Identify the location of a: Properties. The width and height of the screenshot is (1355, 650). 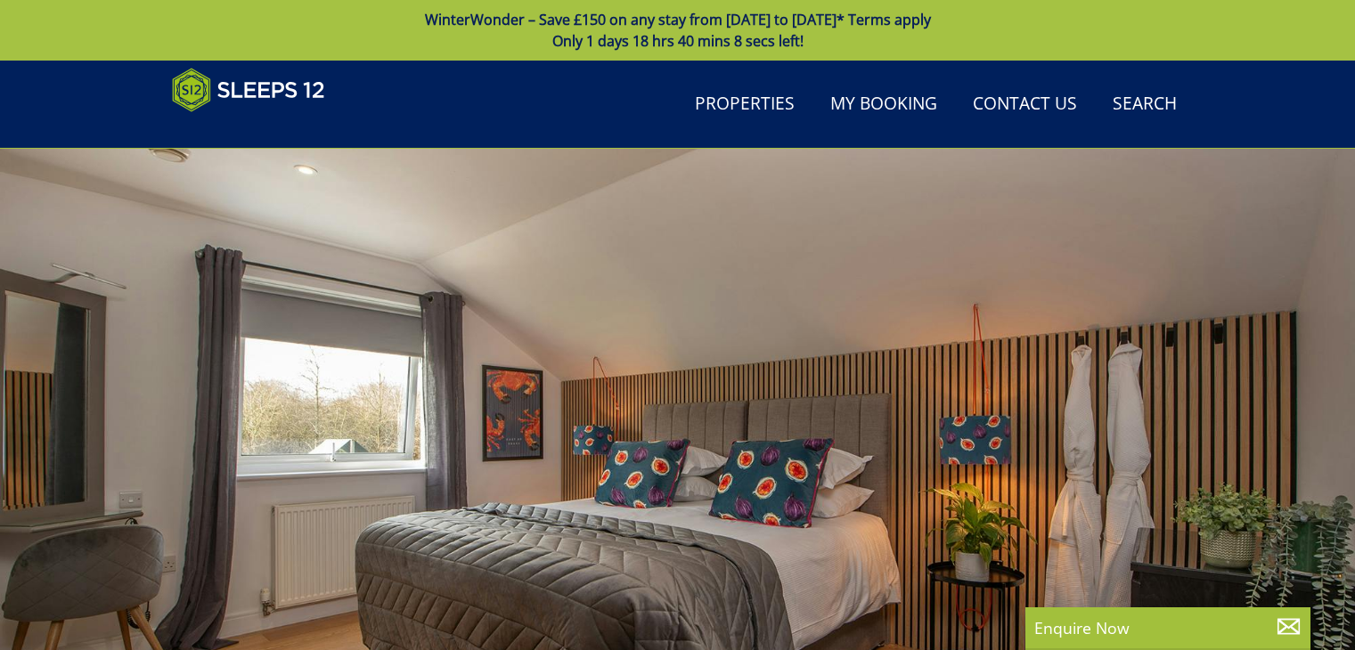
(745, 104).